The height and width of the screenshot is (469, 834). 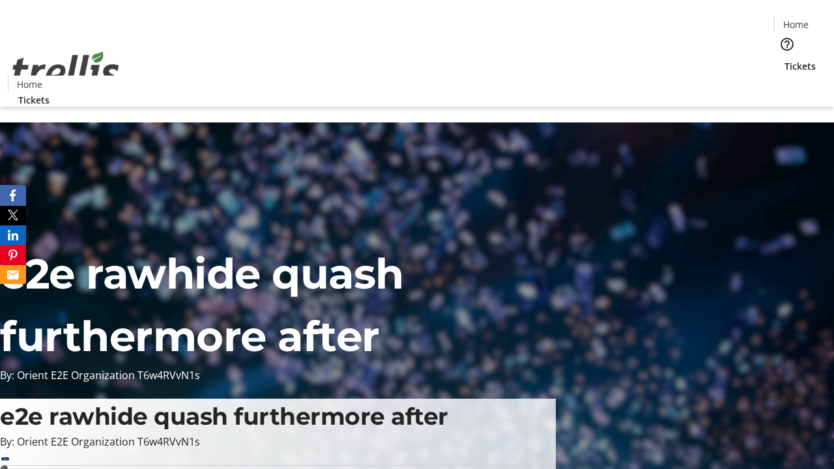 I want to click on img: Orient E2E Organization T6w4RVvN1s's Logo, so click(x=66, y=70).